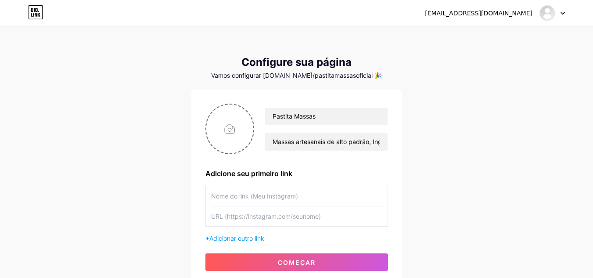  I want to click on font: Adicione seu primeiro link, so click(249, 173).